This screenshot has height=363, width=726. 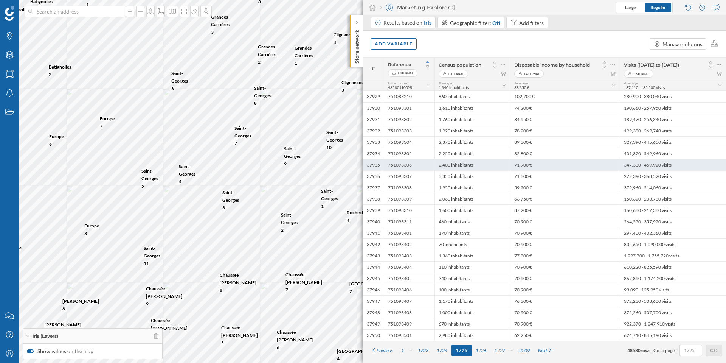 What do you see at coordinates (373, 131) in the screenshot?
I see `span: 37932` at bounding box center [373, 131].